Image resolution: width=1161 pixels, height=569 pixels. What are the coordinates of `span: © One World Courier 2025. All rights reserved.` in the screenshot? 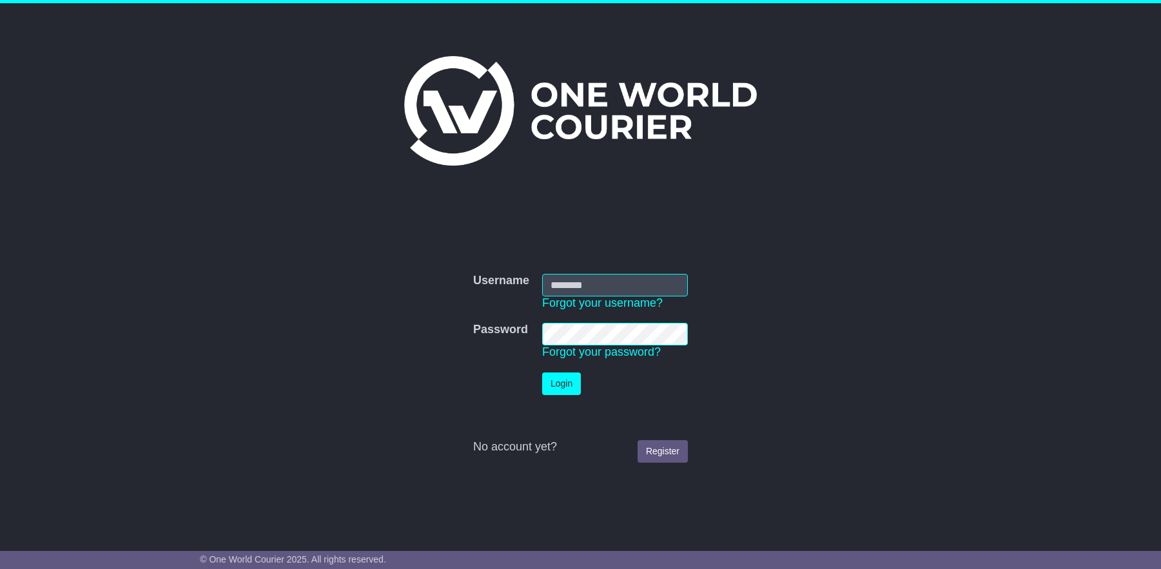 It's located at (293, 560).